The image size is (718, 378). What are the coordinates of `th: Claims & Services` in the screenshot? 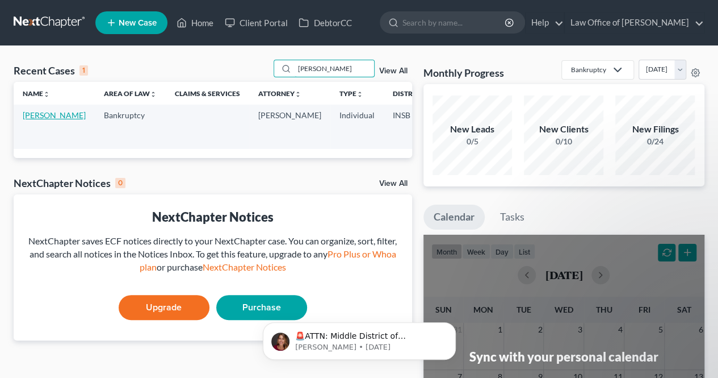 It's located at (207, 93).